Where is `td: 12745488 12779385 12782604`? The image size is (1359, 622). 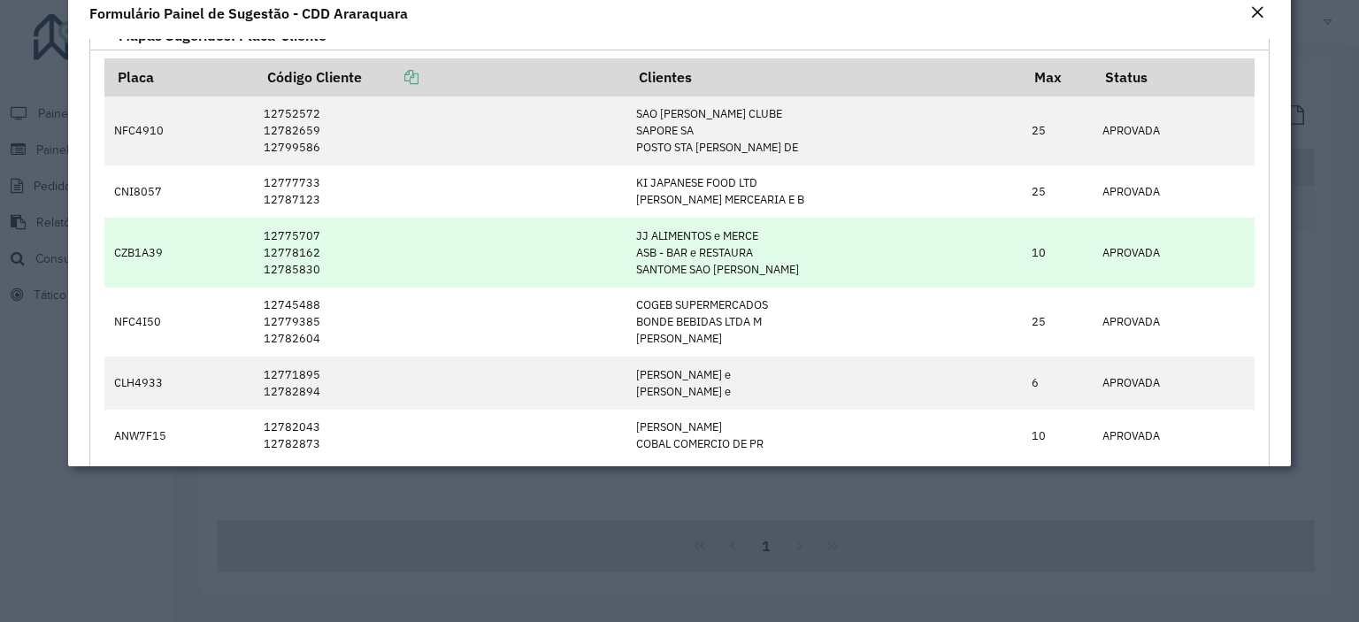 td: 12745488 12779385 12782604 is located at coordinates (440, 322).